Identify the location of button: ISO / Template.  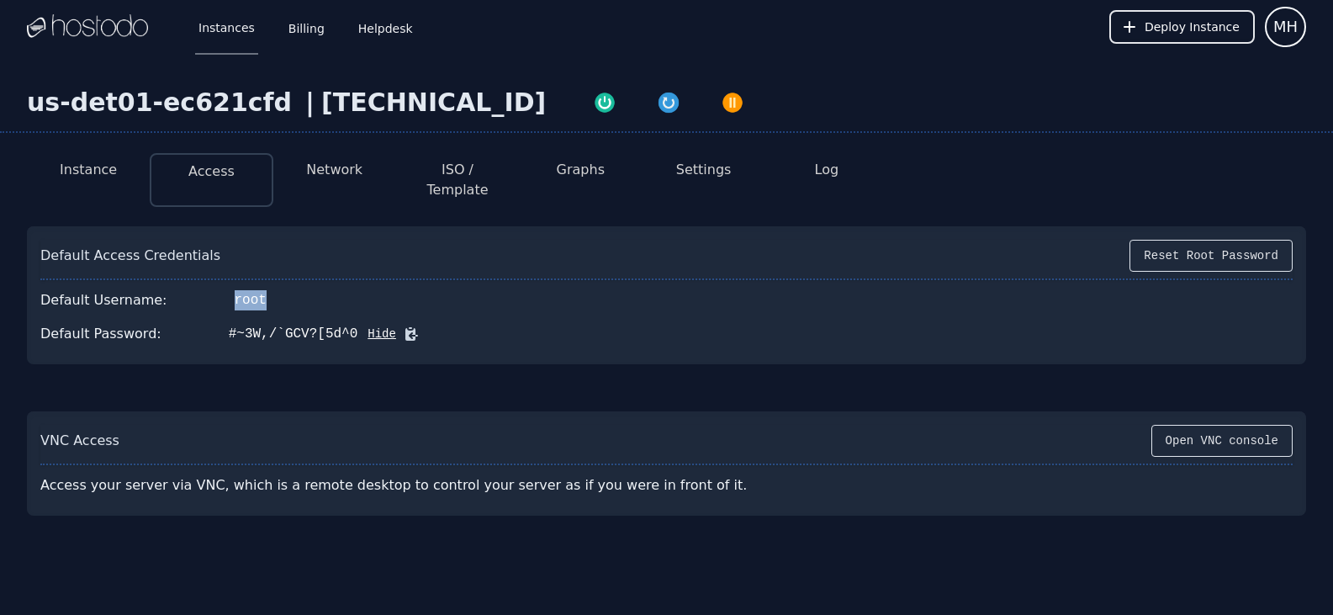
(458, 180).